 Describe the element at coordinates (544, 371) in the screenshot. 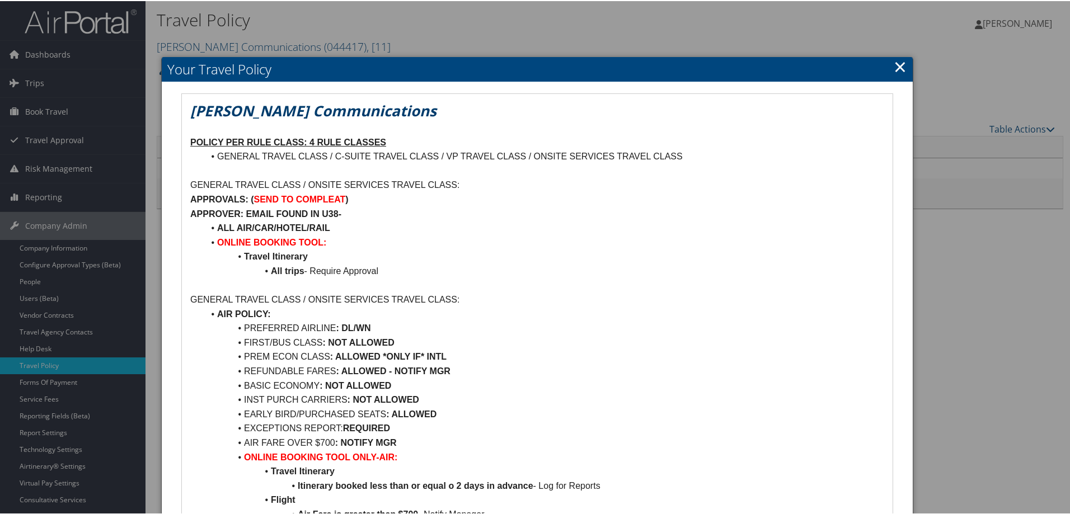

I see `li: REFUNDABLE FARES` at that location.